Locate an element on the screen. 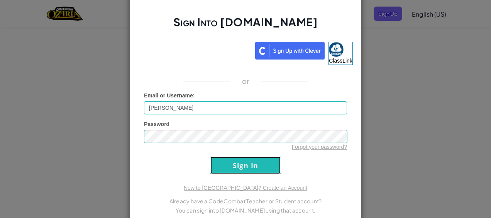  span: Email or Username is located at coordinates (168, 95).